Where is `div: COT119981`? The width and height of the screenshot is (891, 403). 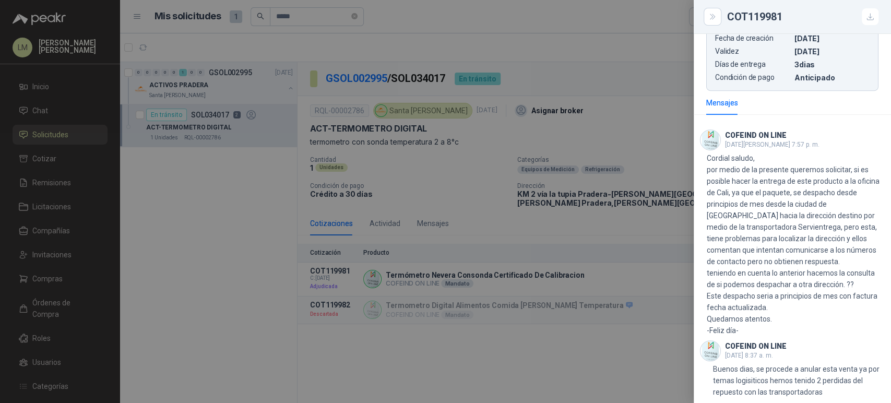 div: COT119981 is located at coordinates (803, 17).